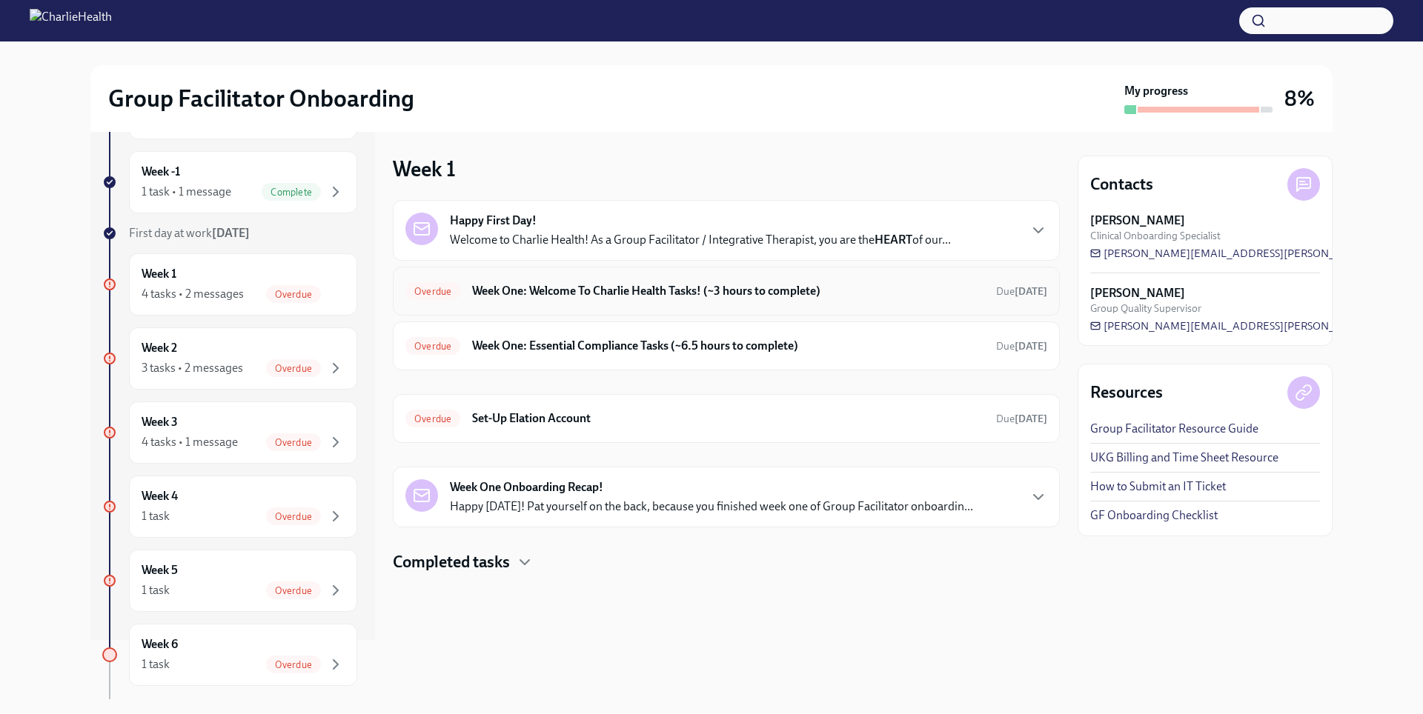  Describe the element at coordinates (728, 291) in the screenshot. I see `h6: Week One: Welcome To Charlie Health Tasks! (~3 hours to complete)` at that location.